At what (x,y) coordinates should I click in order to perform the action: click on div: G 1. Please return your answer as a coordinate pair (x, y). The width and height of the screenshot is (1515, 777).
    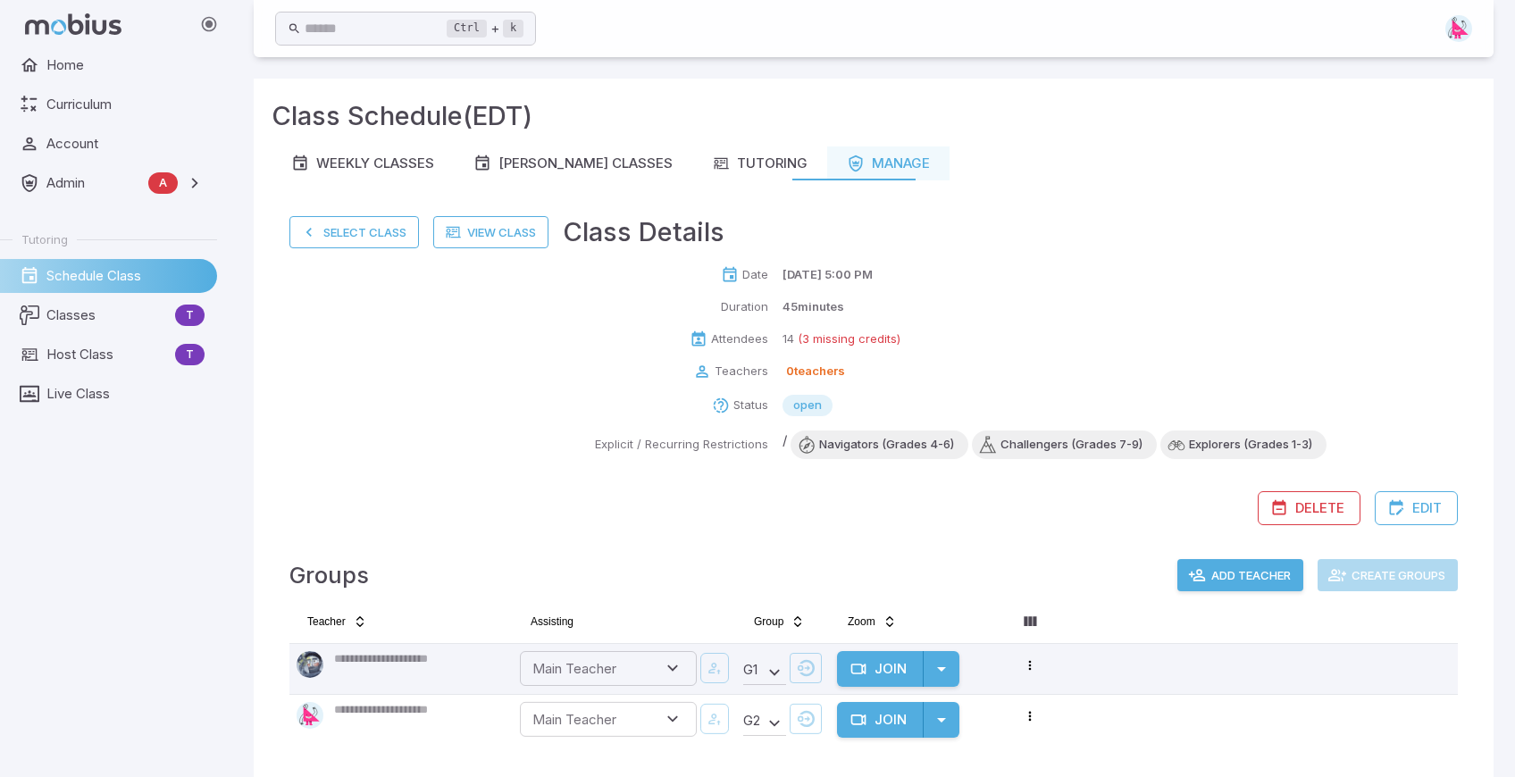
    Looking at the image, I should click on (765, 672).